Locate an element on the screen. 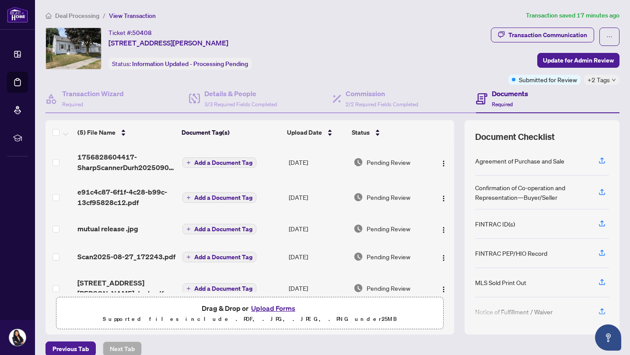 Image resolution: width=630 pixels, height=355 pixels. div: Status: is located at coordinates (180, 63).